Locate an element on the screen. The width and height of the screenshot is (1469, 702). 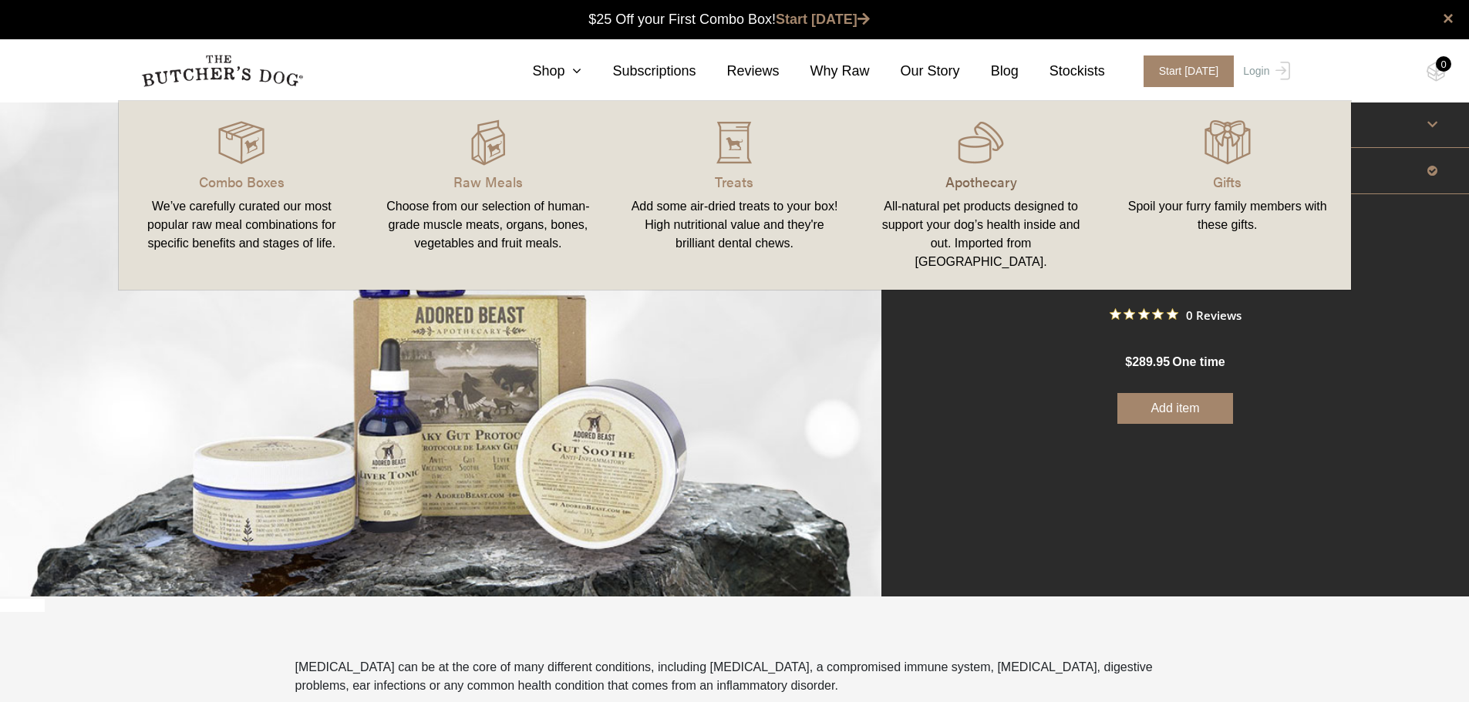
a: Blog is located at coordinates (989, 71).